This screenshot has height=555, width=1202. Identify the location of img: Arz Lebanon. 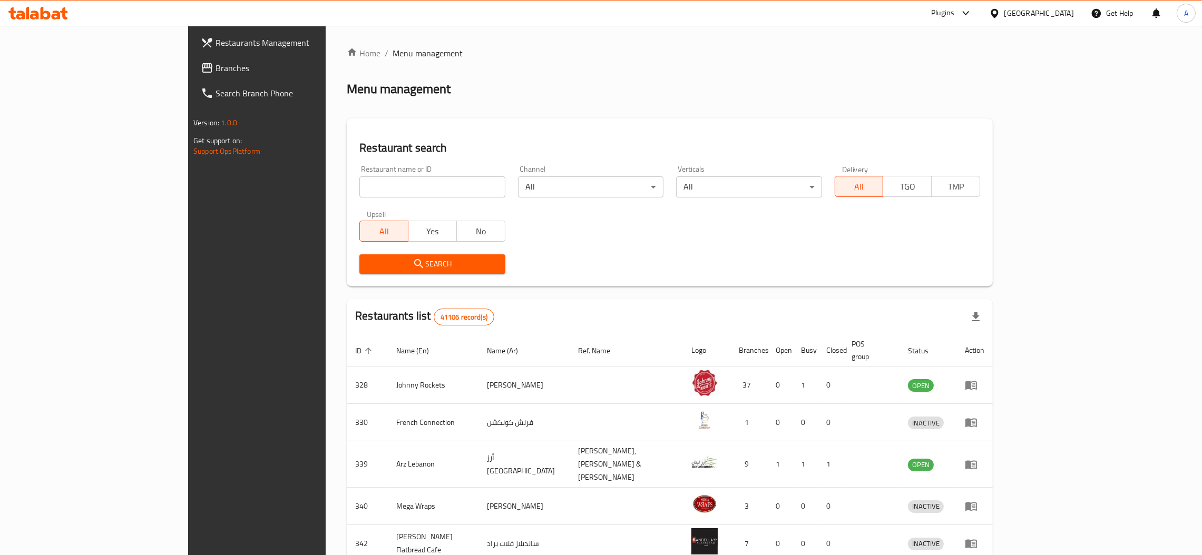
(705, 463).